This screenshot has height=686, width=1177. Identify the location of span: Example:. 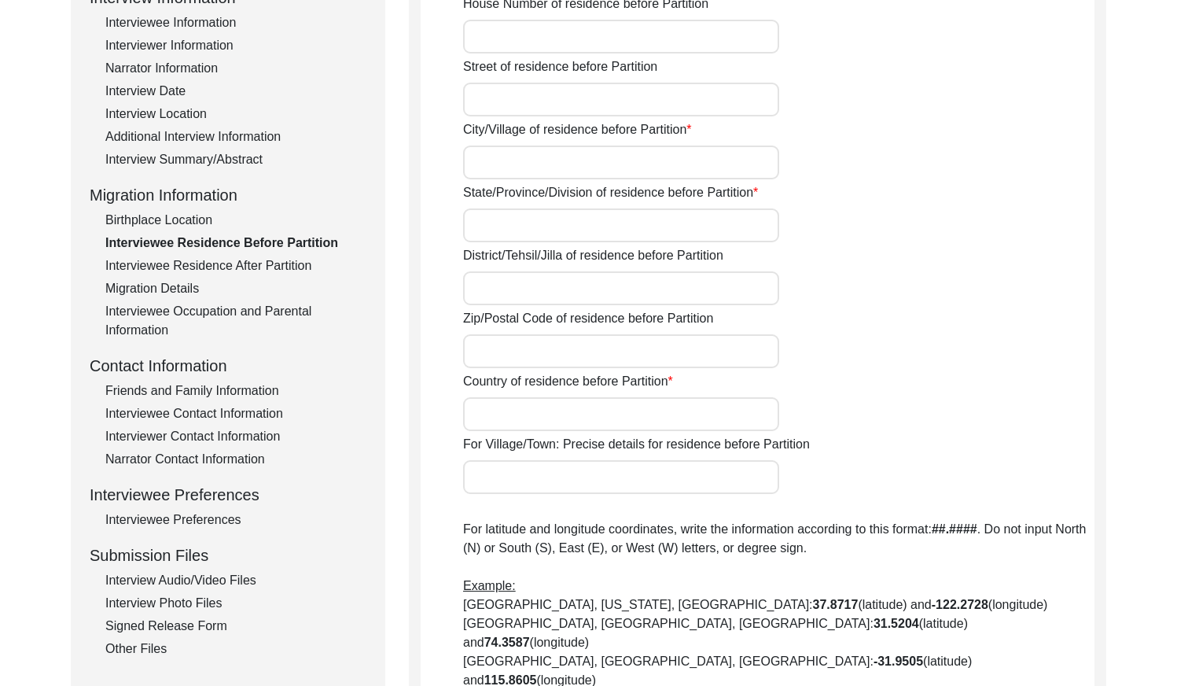
(489, 585).